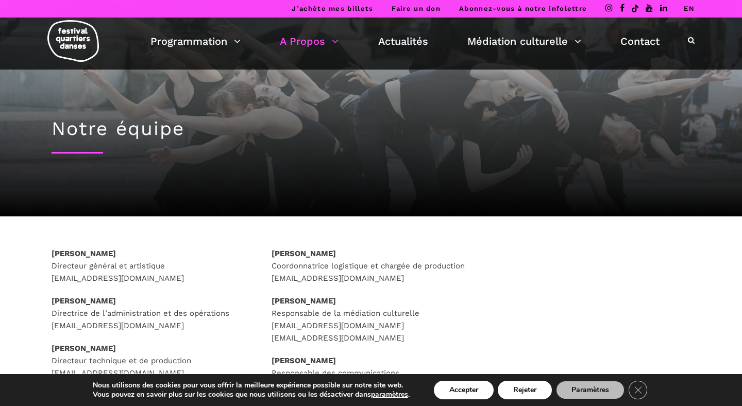 The image size is (742, 406). I want to click on p: Vous pouvez en savoir plus sur les cookies que nous utilisons ou les désactiver dans ., so click(251, 395).